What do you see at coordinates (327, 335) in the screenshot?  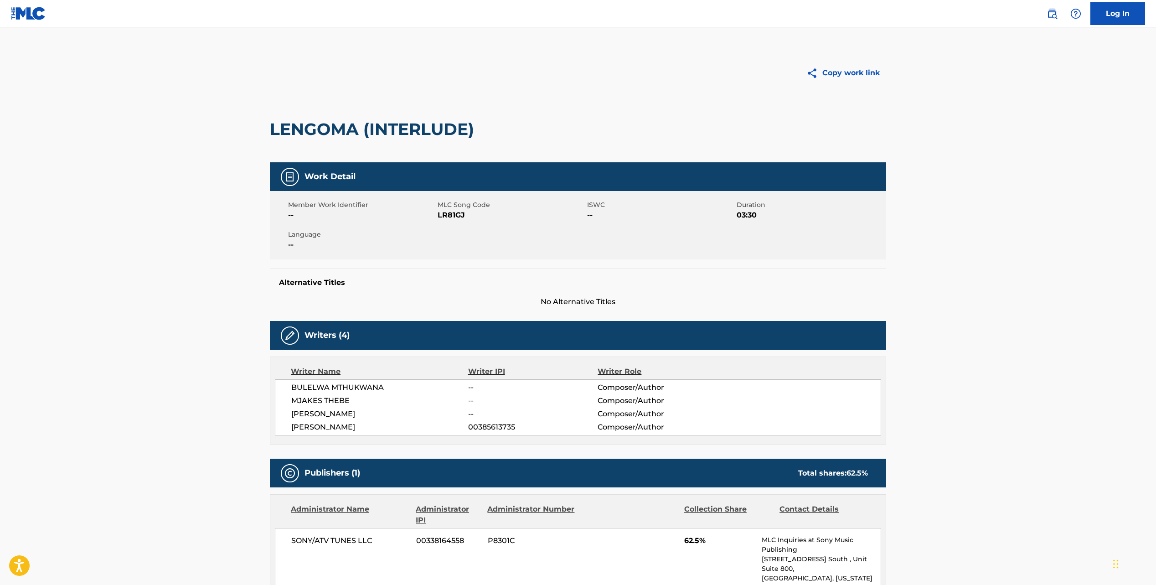 I see `h5: Writers (4)` at bounding box center [327, 335].